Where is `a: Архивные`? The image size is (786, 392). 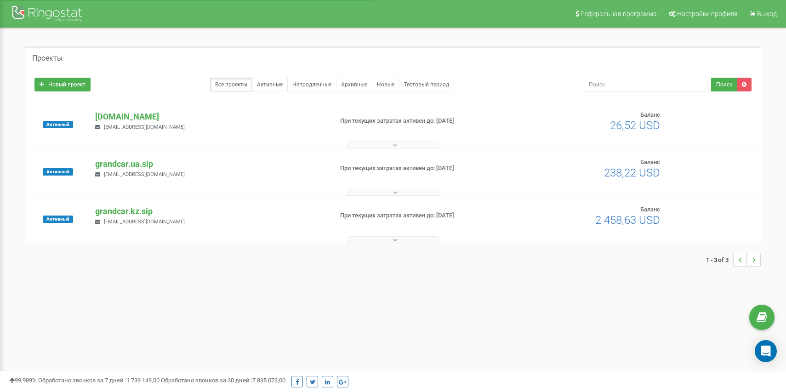
a: Архивные is located at coordinates (354, 85).